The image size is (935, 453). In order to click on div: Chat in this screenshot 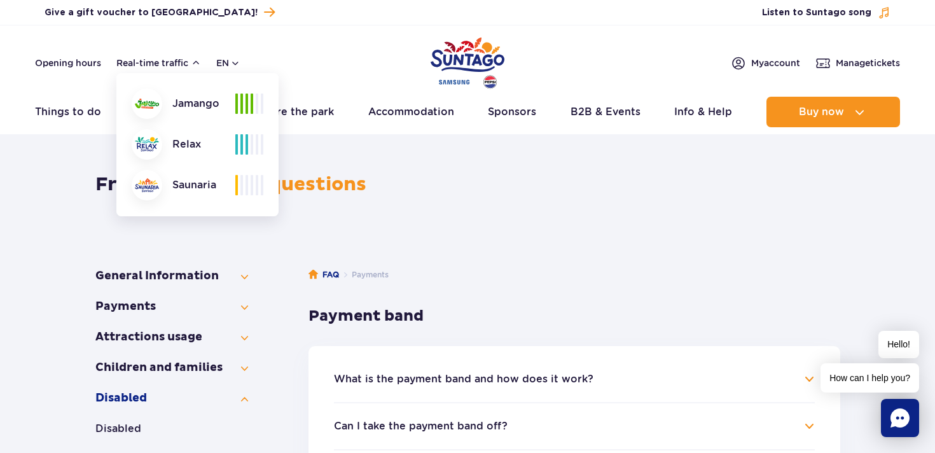, I will do `click(900, 418)`.